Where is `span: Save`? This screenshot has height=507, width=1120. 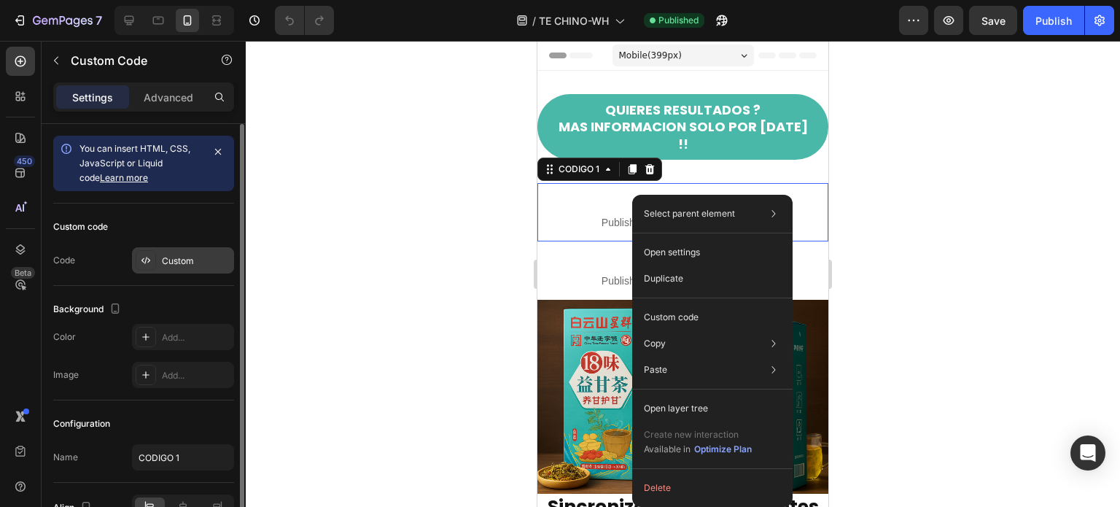 span: Save is located at coordinates (993, 20).